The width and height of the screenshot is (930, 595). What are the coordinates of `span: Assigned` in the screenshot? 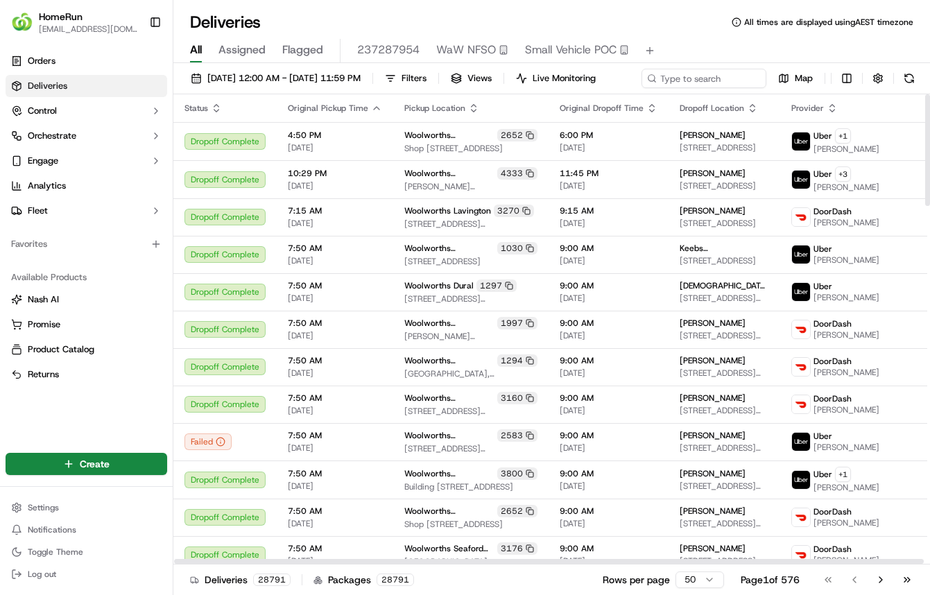 It's located at (242, 50).